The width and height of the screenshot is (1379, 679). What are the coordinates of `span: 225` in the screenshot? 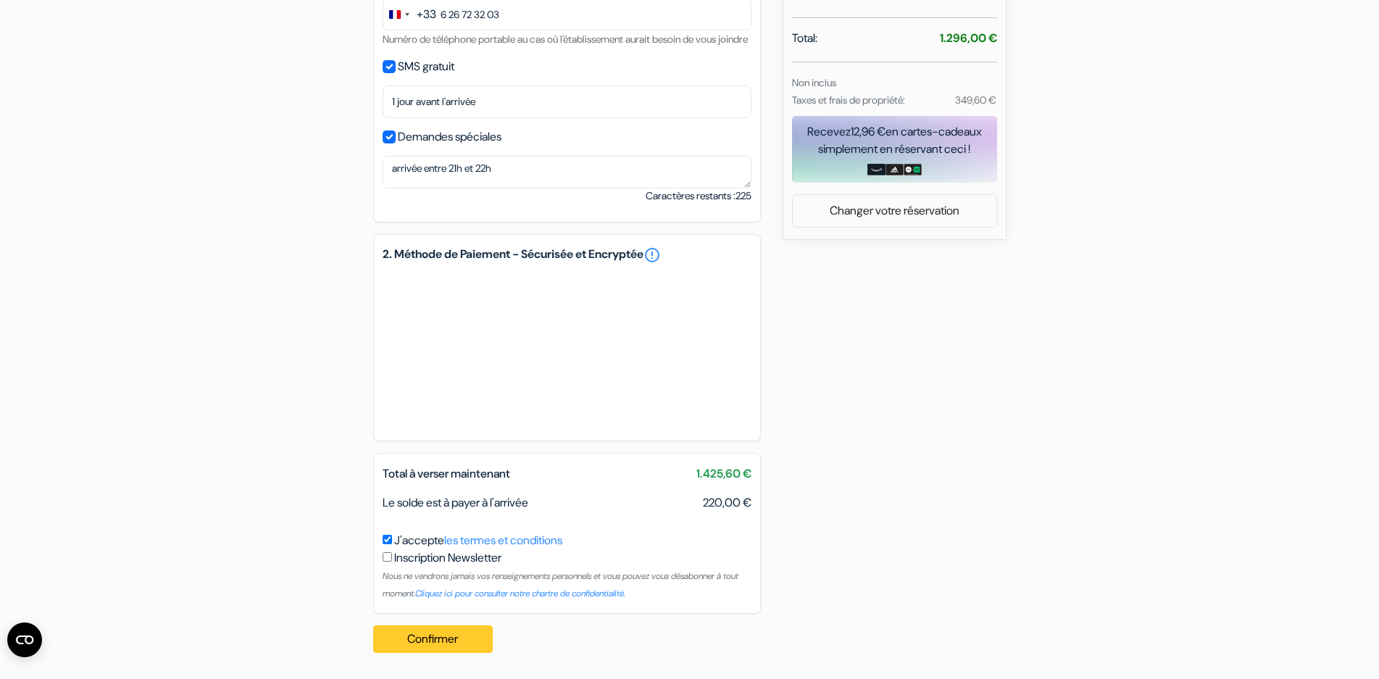 It's located at (743, 196).